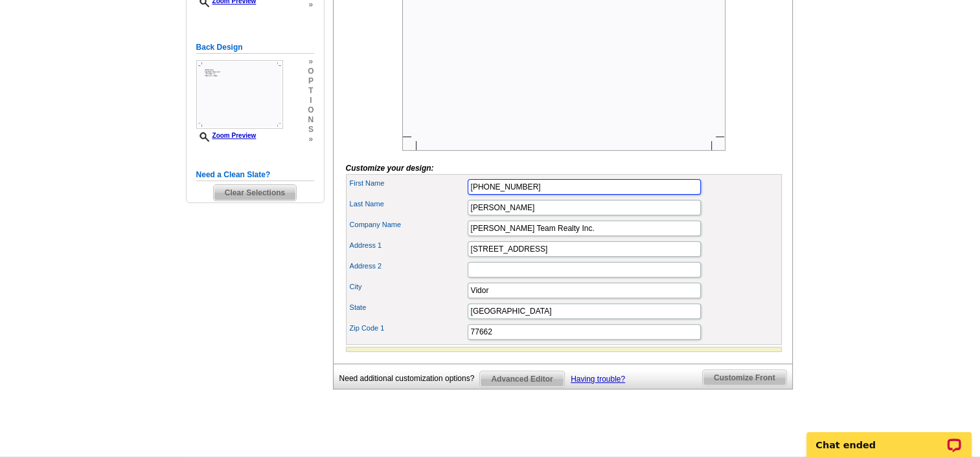 Image resolution: width=980 pixels, height=458 pixels. What do you see at coordinates (310, 120) in the screenshot?
I see `span: n` at bounding box center [310, 120].